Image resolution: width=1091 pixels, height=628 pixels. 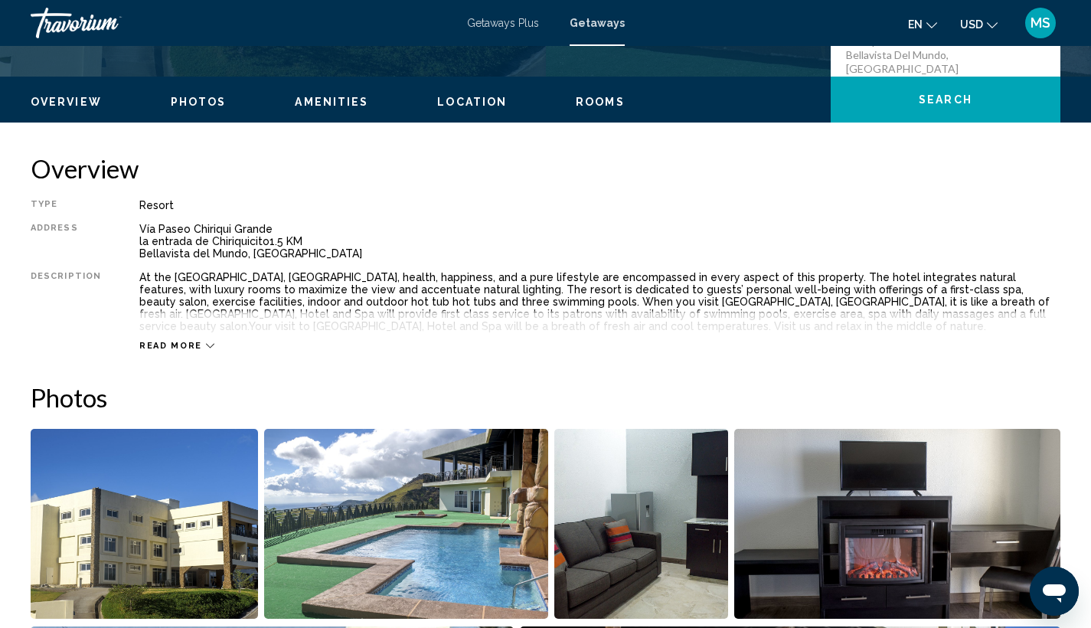 I want to click on span: Photos, so click(x=198, y=102).